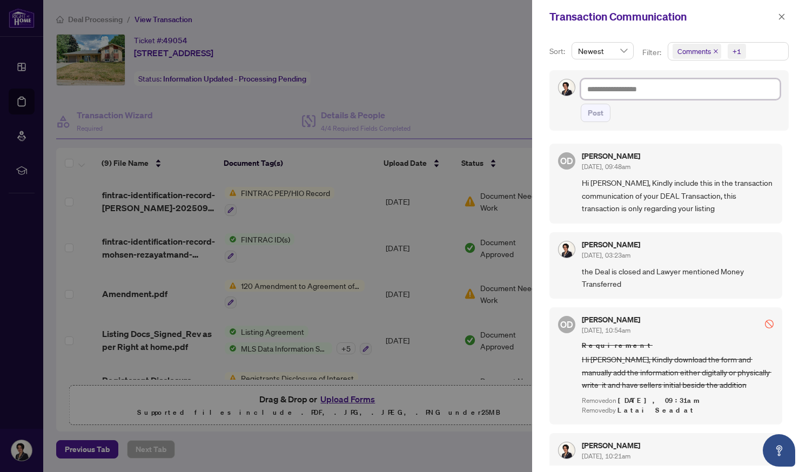 The image size is (806, 472). Describe the element at coordinates (677, 410) in the screenshot. I see `div: Removed by` at that location.